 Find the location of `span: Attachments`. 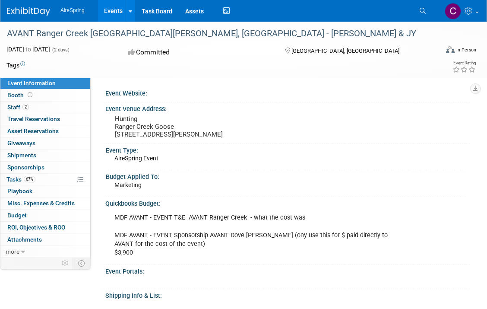

span: Attachments is located at coordinates (25, 239).